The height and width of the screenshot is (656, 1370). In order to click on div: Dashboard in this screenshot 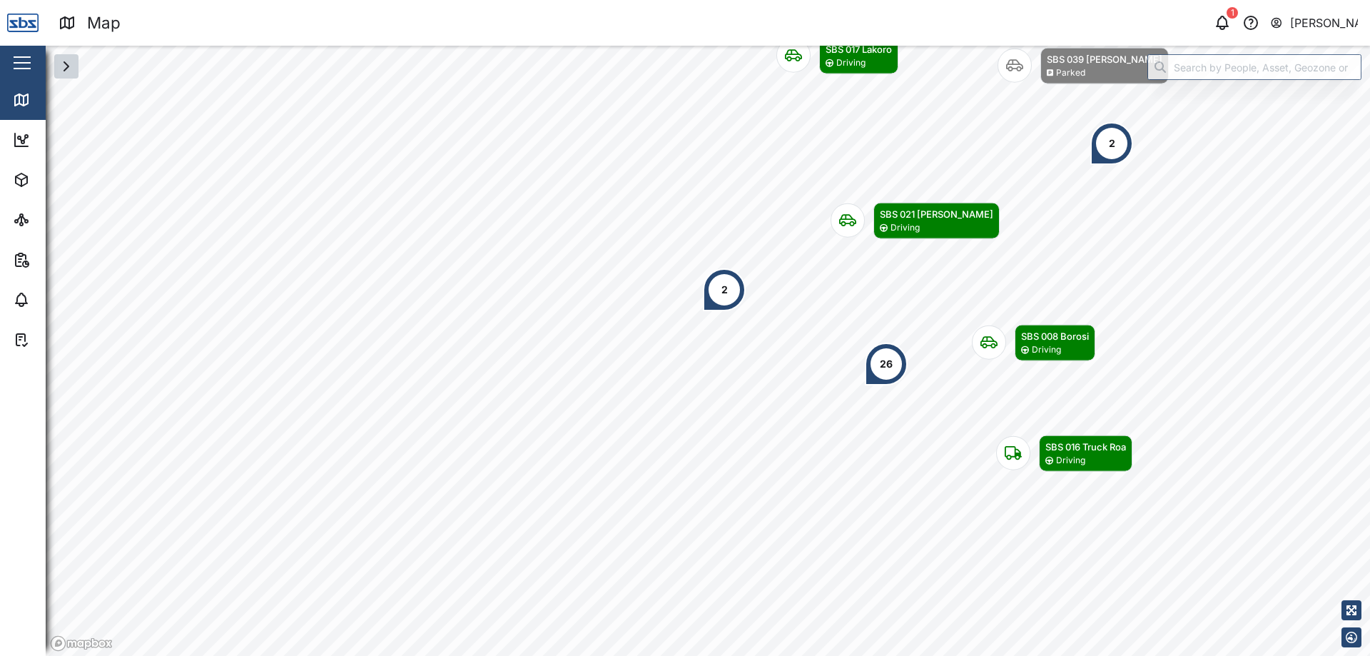, I will do `click(69, 140)`.